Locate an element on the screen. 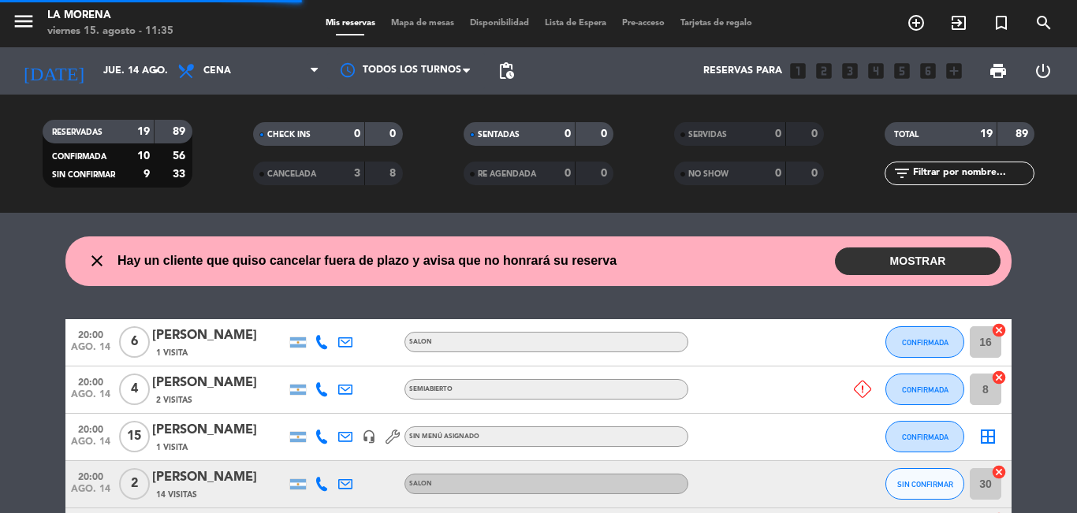 This screenshot has height=513, width=1077. i: looks_5 is located at coordinates (902, 71).